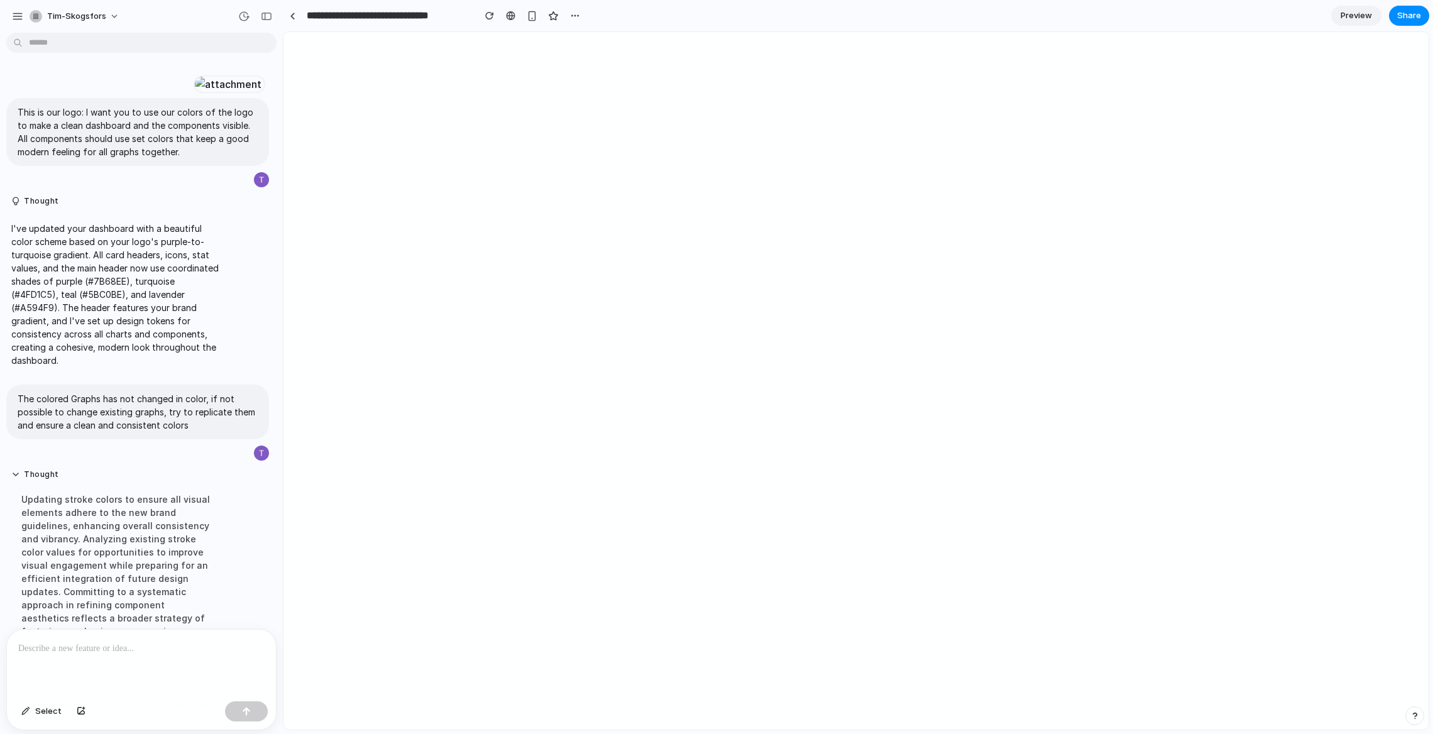 This screenshot has width=1433, height=734. What do you see at coordinates (48, 712) in the screenshot?
I see `span: Select` at bounding box center [48, 712].